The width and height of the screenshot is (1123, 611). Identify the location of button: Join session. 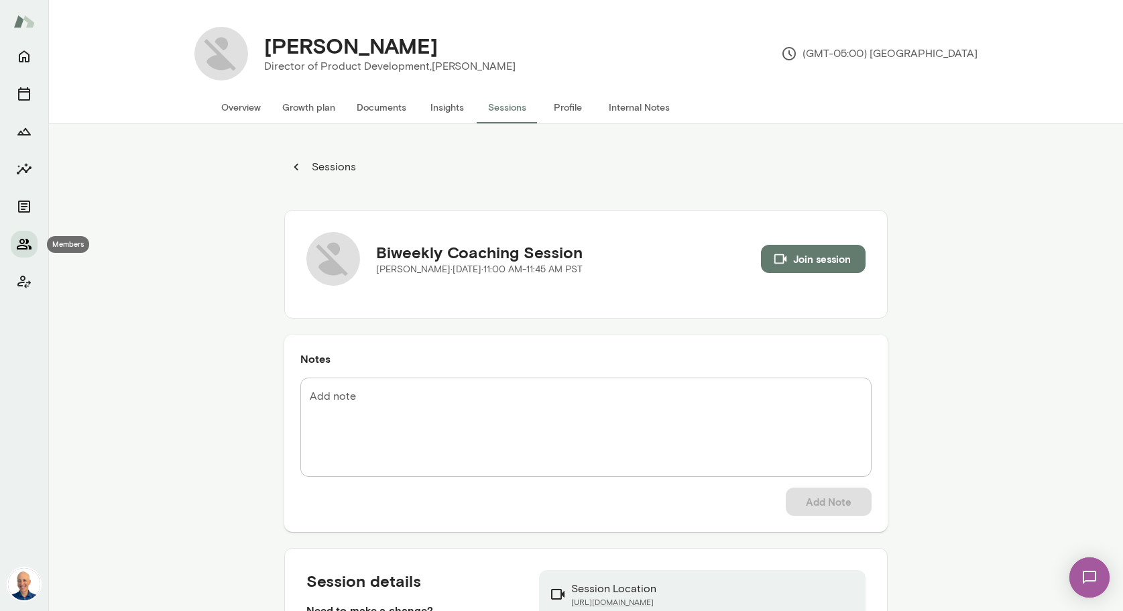
(813, 259).